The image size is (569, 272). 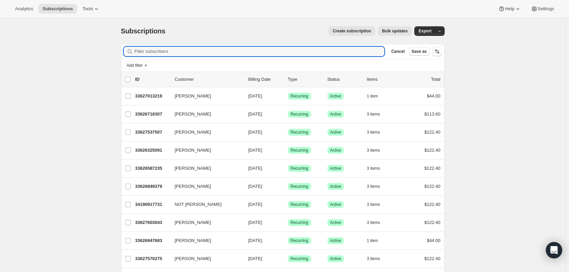 I want to click on div: Items, so click(x=384, y=79).